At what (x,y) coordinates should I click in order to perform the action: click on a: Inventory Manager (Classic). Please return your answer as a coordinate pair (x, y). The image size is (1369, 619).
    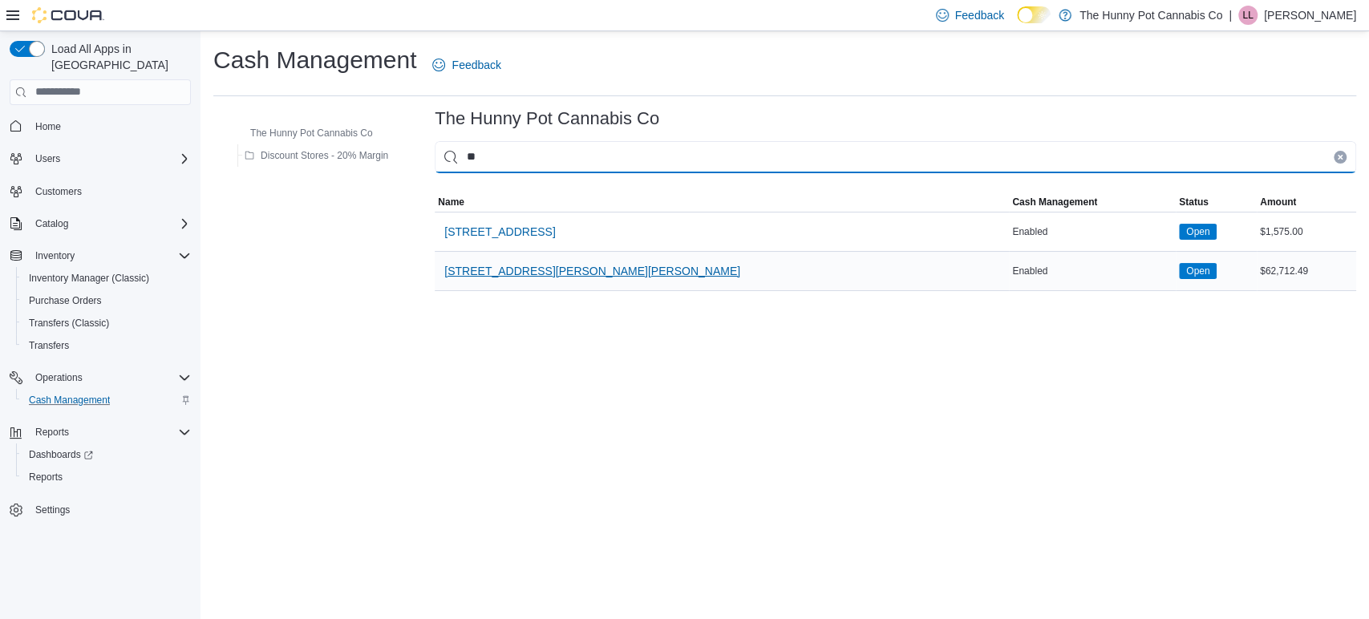
    Looking at the image, I should click on (89, 278).